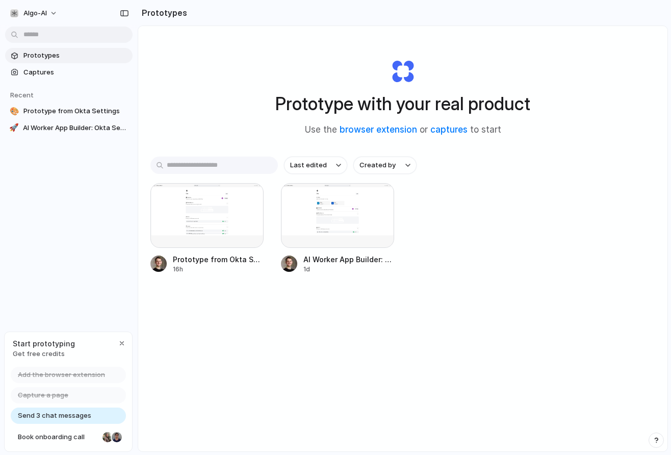  Describe the element at coordinates (378, 165) in the screenshot. I see `span: Created by` at that location.